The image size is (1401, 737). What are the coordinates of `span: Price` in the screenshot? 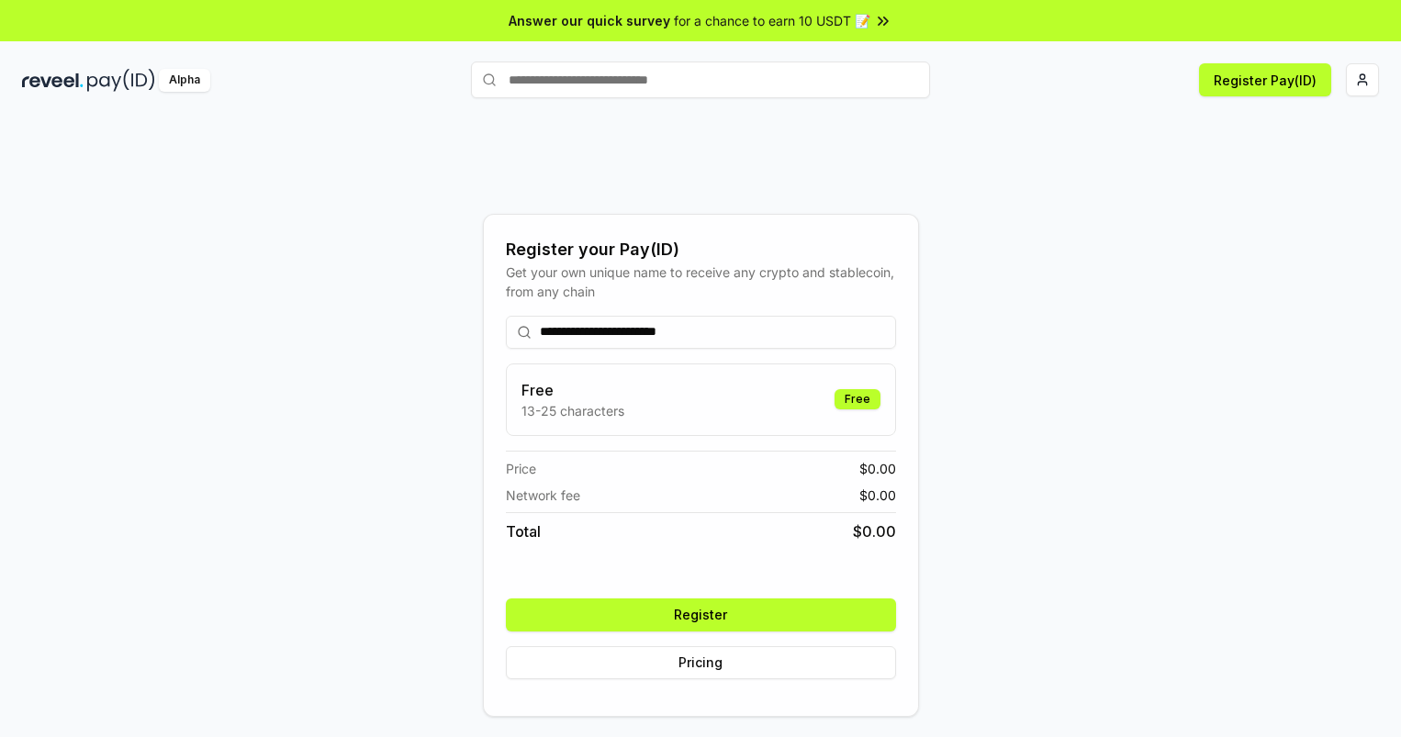 It's located at (521, 468).